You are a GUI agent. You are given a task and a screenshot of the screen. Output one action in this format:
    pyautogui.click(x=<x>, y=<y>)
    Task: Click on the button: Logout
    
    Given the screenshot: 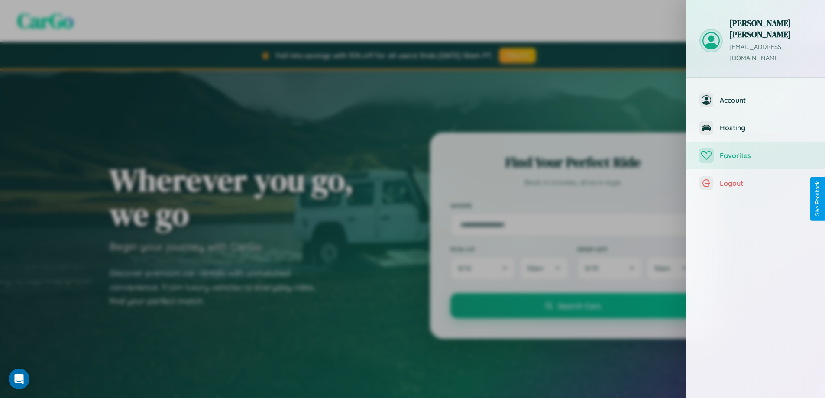 What is the action you would take?
    pyautogui.click(x=756, y=183)
    